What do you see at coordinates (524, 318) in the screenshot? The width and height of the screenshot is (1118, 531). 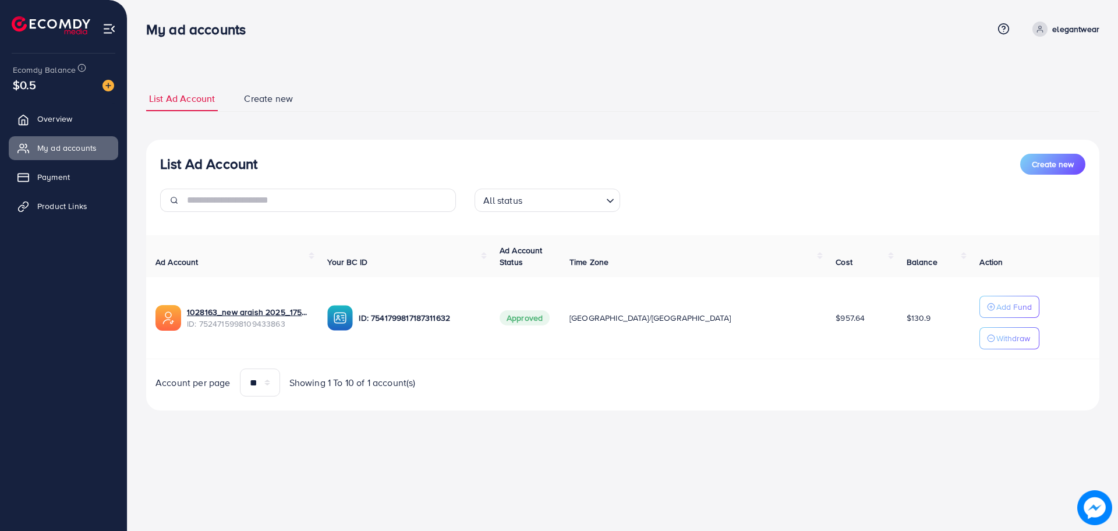 I see `span: Approved` at bounding box center [524, 318].